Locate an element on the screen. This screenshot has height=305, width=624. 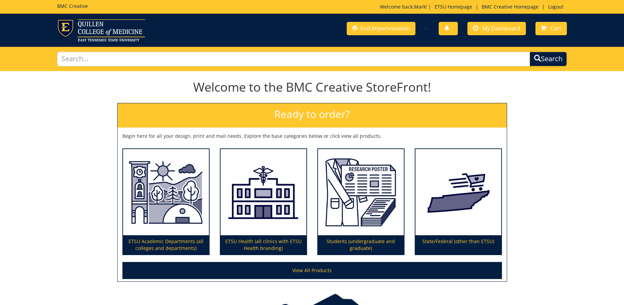
img: ETSU logo is located at coordinates (101, 30).